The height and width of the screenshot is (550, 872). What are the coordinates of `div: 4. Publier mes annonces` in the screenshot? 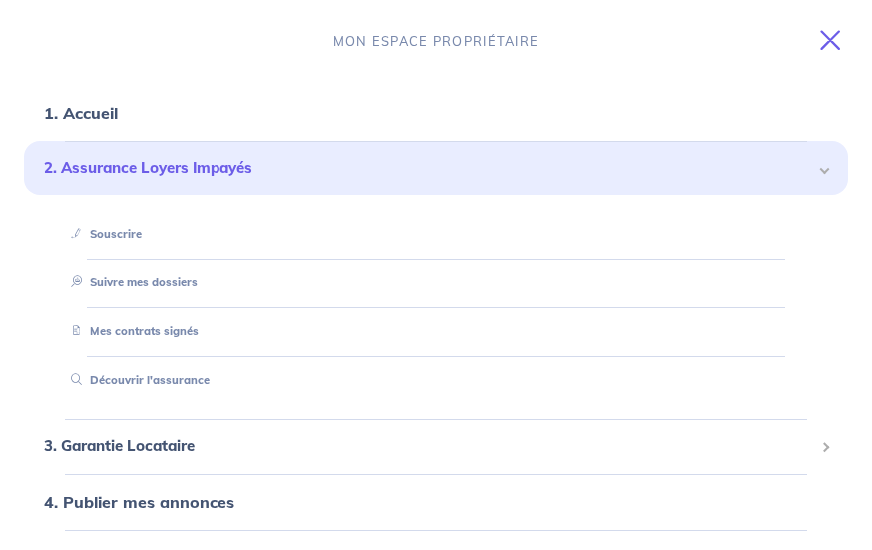 It's located at (436, 502).